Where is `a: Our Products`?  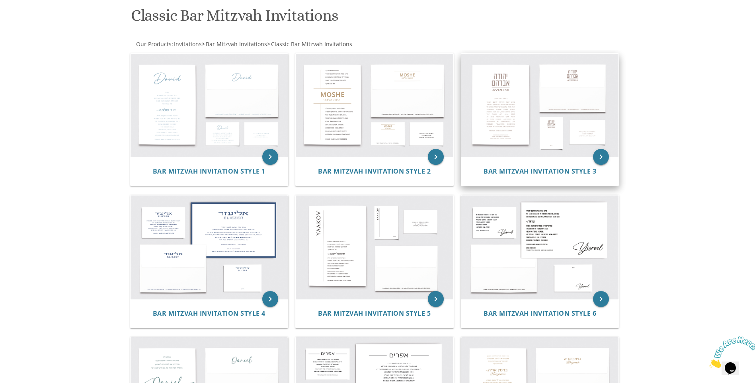 a: Our Products is located at coordinates (153, 44).